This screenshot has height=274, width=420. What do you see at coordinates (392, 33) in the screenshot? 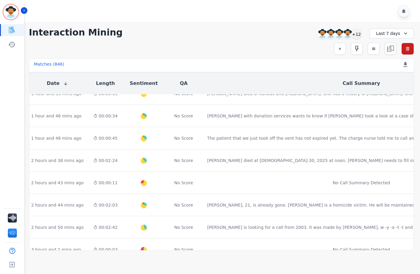
I see `div: Last 7 days` at bounding box center [392, 33].